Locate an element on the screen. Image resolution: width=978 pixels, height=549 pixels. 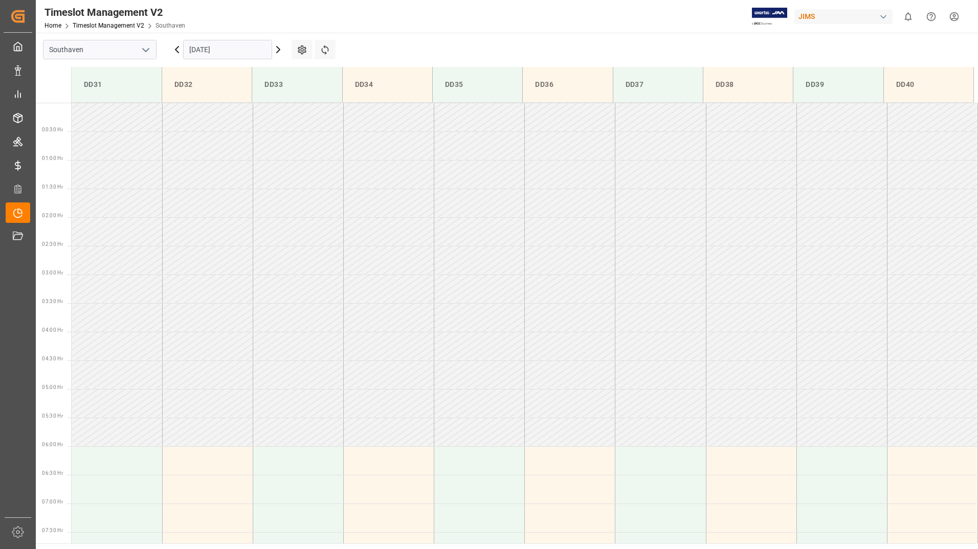
input: DD.MM.YYYY is located at coordinates (228, 50).